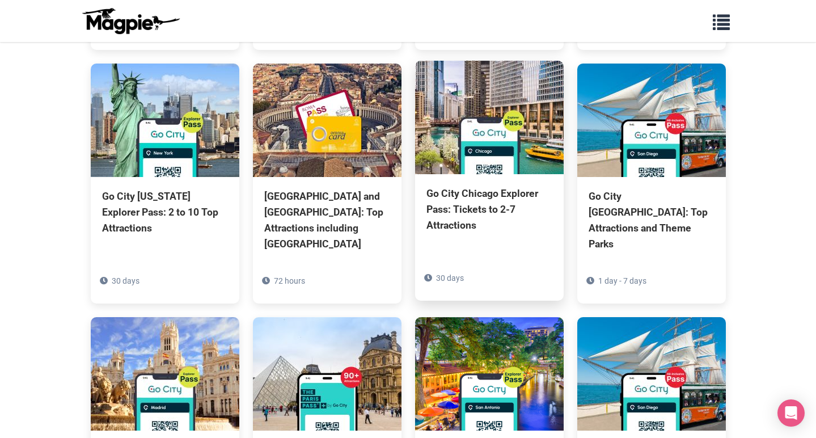 Image resolution: width=816 pixels, height=438 pixels. What do you see at coordinates (652, 120) in the screenshot?
I see `img: Go City San Diego Pass: Top Attractions and Theme Parks` at bounding box center [652, 120].